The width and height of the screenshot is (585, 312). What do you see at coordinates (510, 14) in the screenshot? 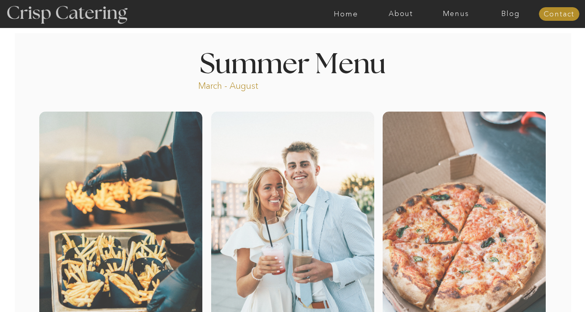
I see `nav: Blog` at bounding box center [510, 14].